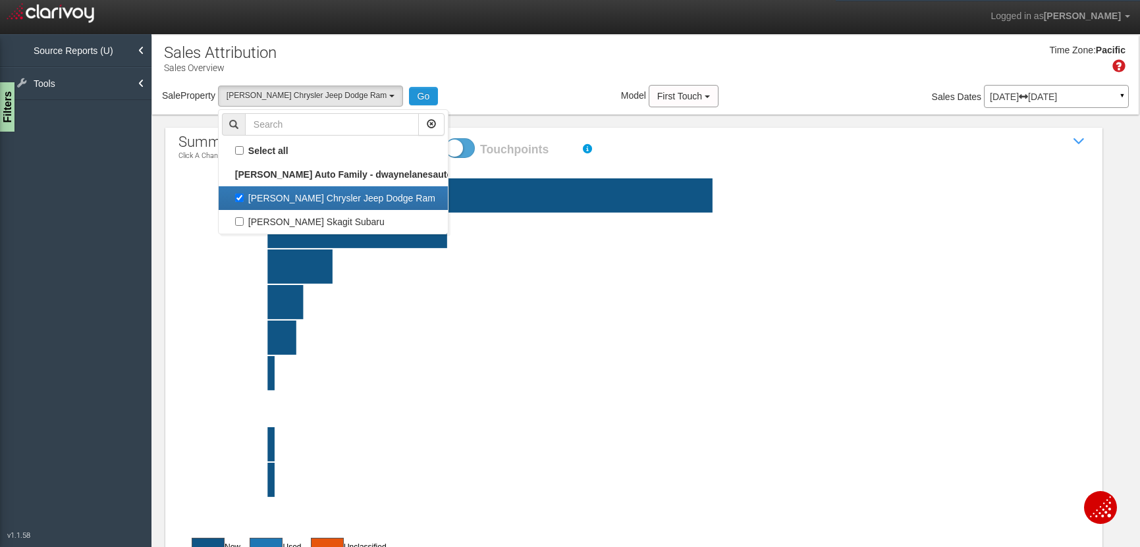  Describe the element at coordinates (333, 151) in the screenshot. I see `label: Select all` at that location.